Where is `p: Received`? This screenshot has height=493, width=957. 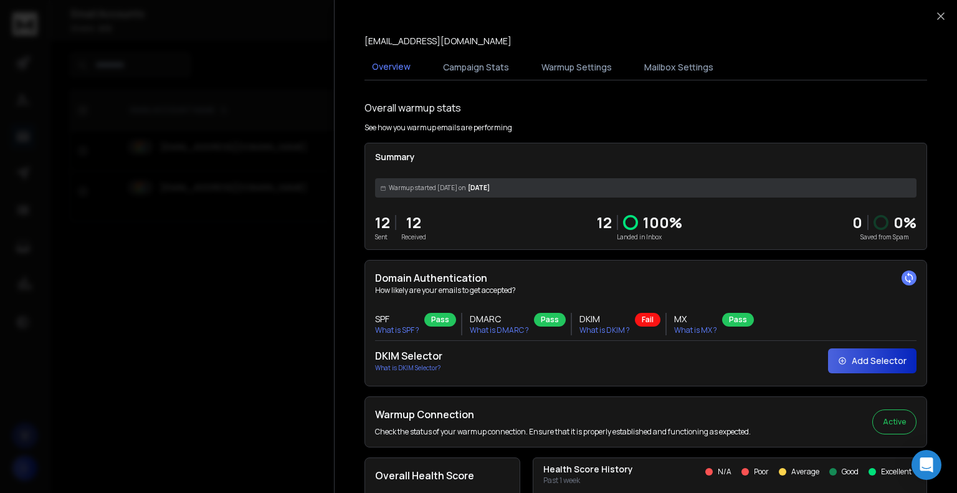 p: Received is located at coordinates (414, 237).